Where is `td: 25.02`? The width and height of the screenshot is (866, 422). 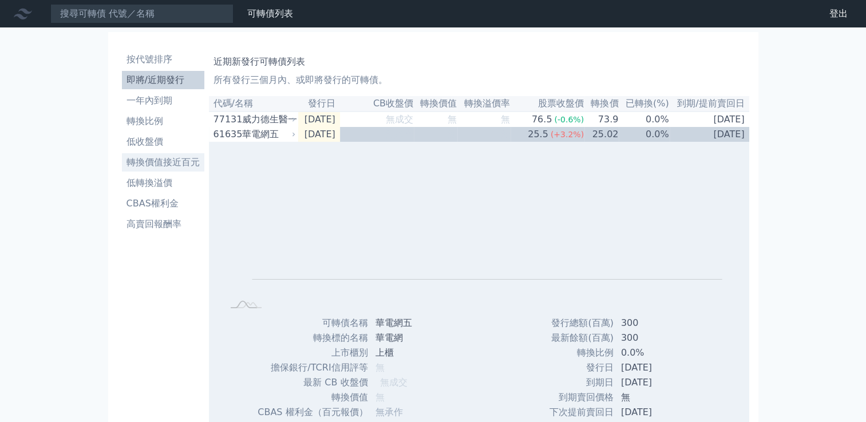 td: 25.02 is located at coordinates (602, 135).